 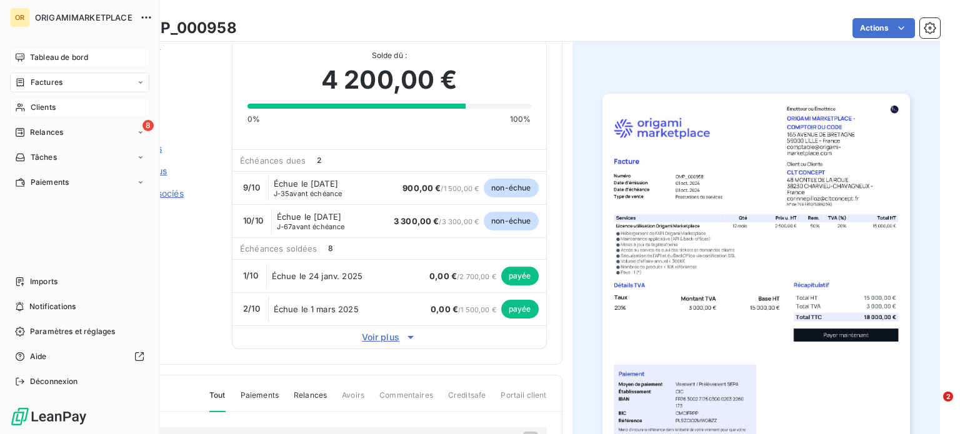 I want to click on span: Commentaires, so click(x=406, y=400).